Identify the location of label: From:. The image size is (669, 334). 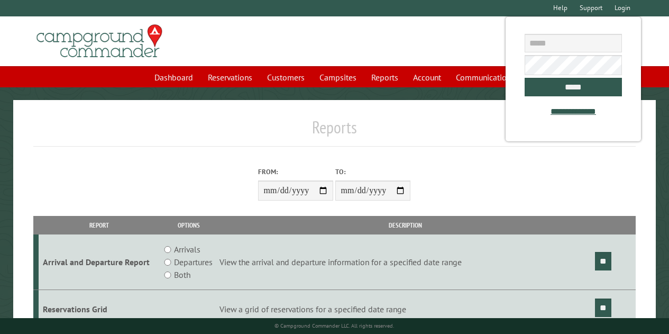
(295, 171).